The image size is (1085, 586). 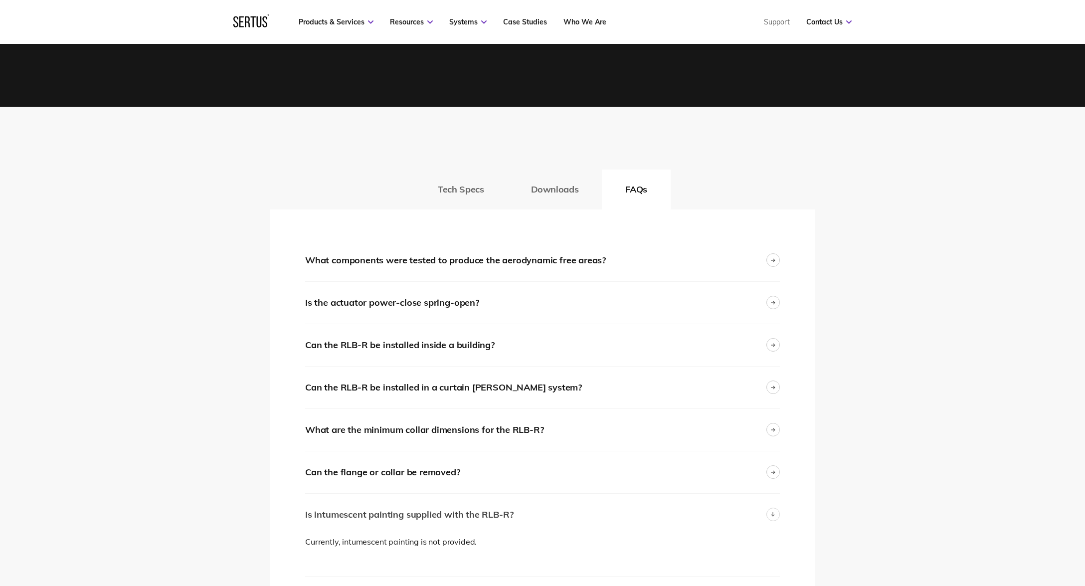 What do you see at coordinates (777, 22) in the screenshot?
I see `a: Support` at bounding box center [777, 22].